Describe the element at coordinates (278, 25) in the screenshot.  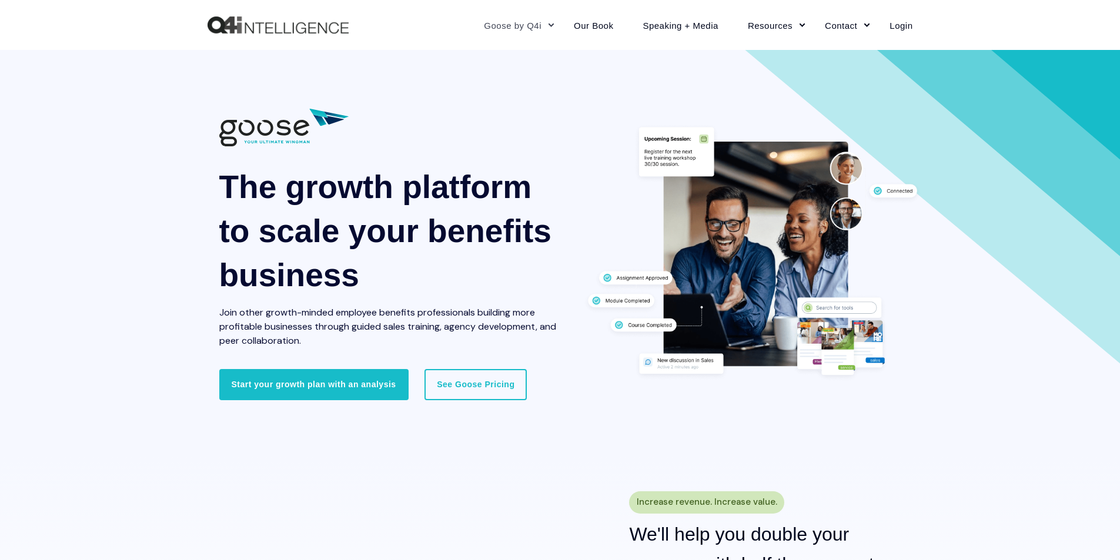
I see `img: Q4intelligence, LLC logo` at that location.